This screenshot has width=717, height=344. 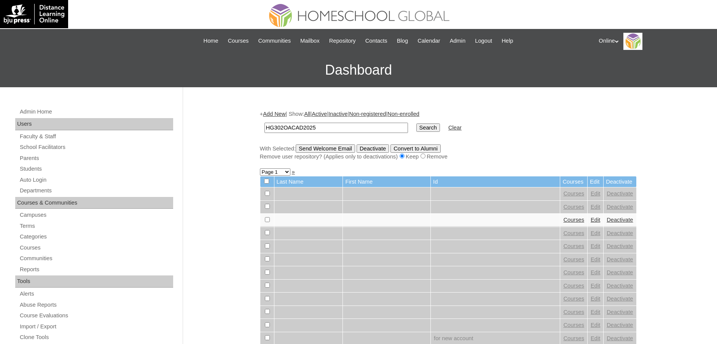 I want to click on a: Admin Home, so click(x=96, y=112).